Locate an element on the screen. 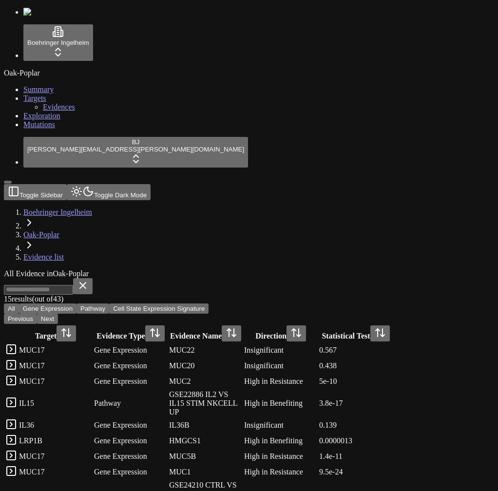 The height and width of the screenshot is (491, 498). a: Mutations is located at coordinates (39, 124).